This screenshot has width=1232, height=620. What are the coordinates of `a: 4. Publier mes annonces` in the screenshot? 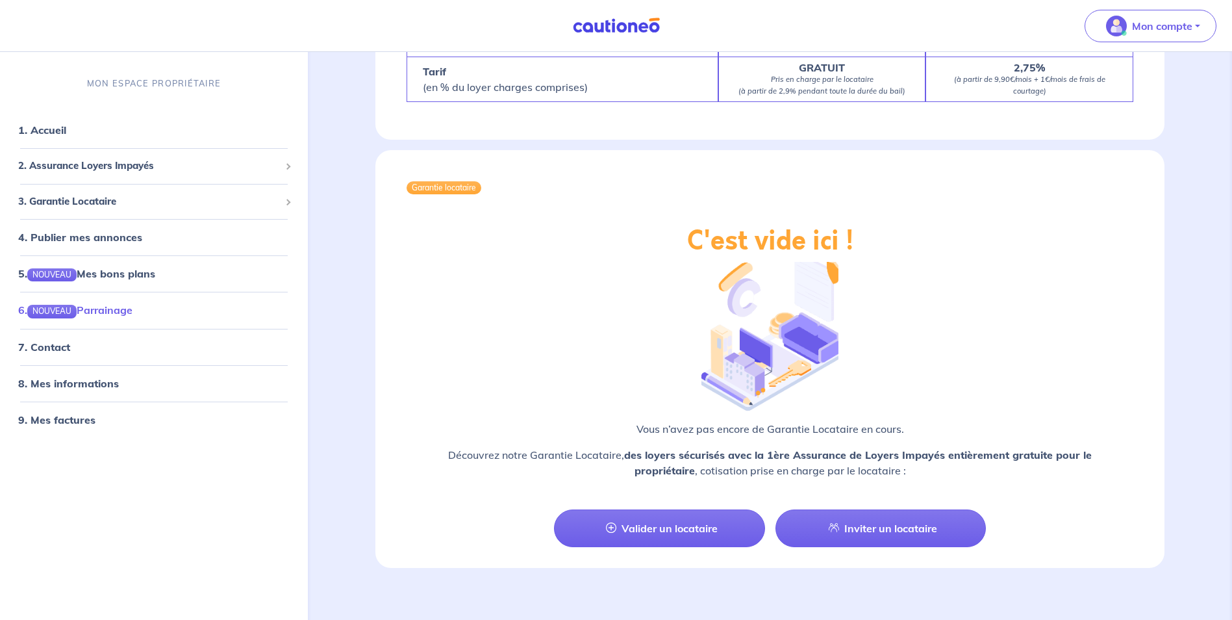 It's located at (80, 238).